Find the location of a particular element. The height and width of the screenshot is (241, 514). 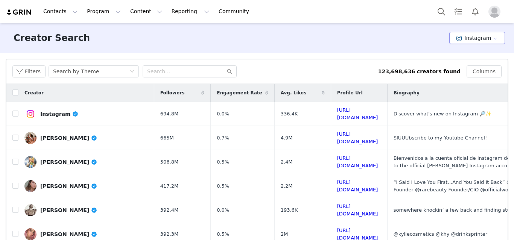

a: Tasks is located at coordinates (458, 11).